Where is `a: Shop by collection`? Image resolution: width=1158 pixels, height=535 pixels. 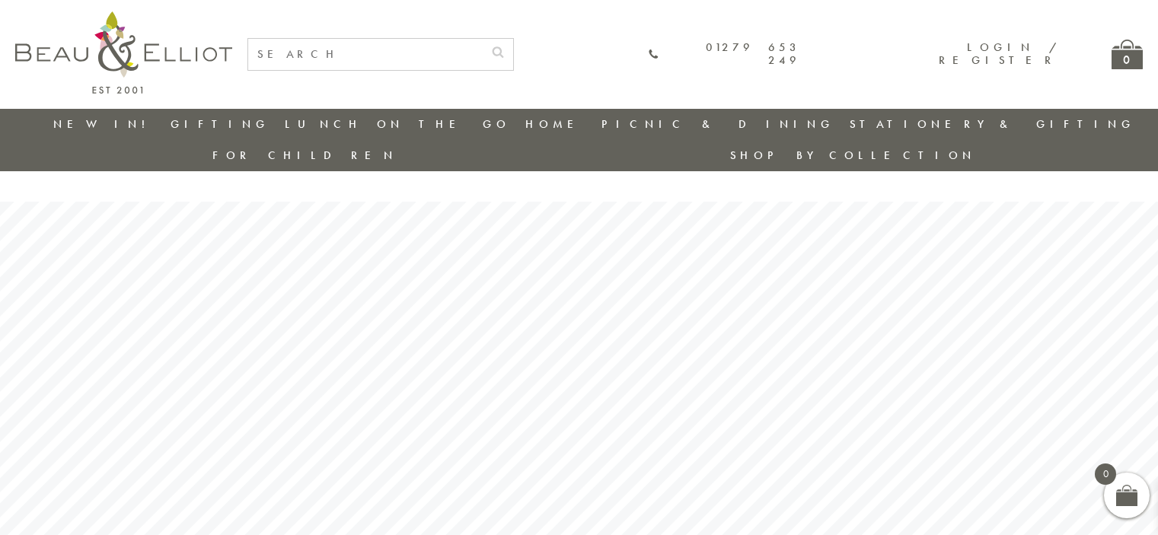
a: Shop by collection is located at coordinates (853, 155).